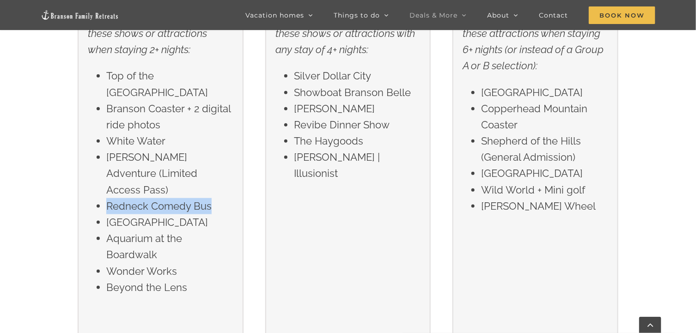 Image resolution: width=696 pixels, height=333 pixels. What do you see at coordinates (433, 15) in the screenshot?
I see `span: Deals & More` at bounding box center [433, 15].